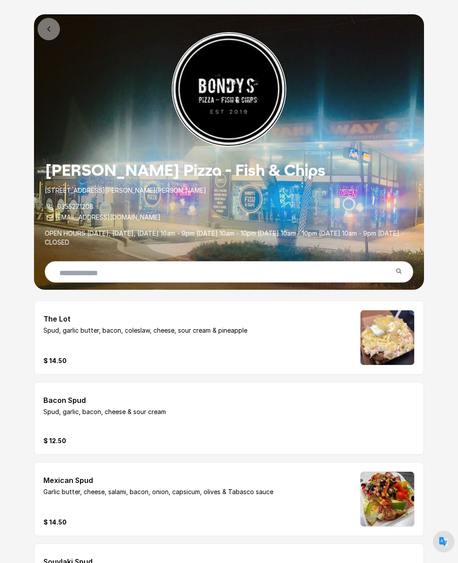 The image size is (458, 563). Describe the element at coordinates (55, 441) in the screenshot. I see `p: $ 12.50` at that location.